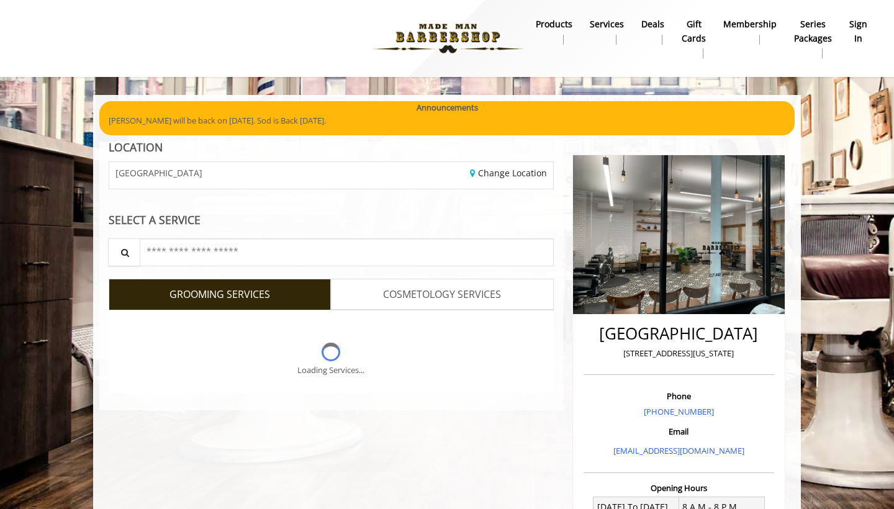 The width and height of the screenshot is (894, 509). I want to click on b: Announcements, so click(447, 107).